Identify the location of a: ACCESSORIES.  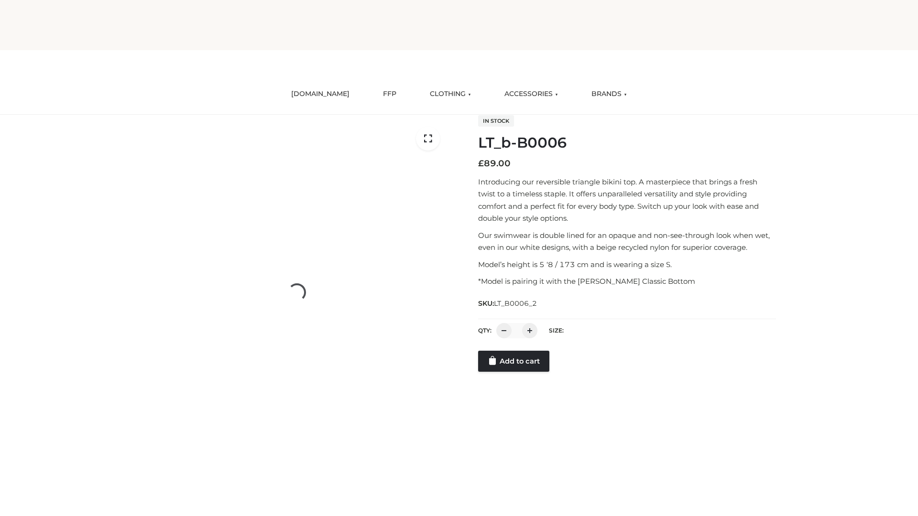
(531, 94).